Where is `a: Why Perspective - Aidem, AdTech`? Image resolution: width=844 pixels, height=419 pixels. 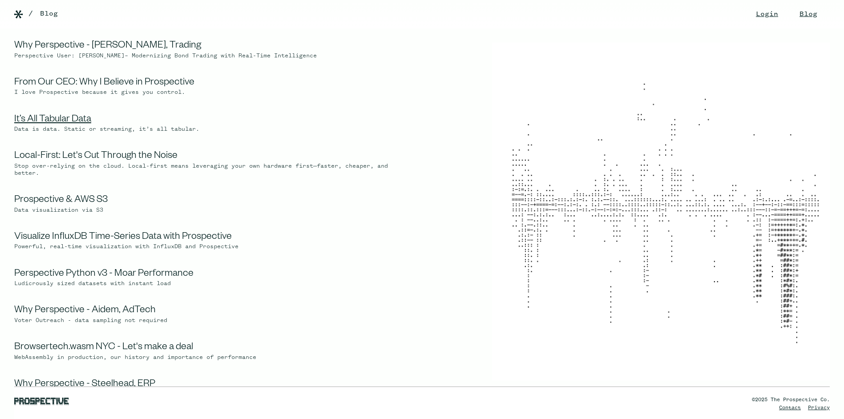
a: Why Perspective - Aidem, AdTech is located at coordinates (85, 311).